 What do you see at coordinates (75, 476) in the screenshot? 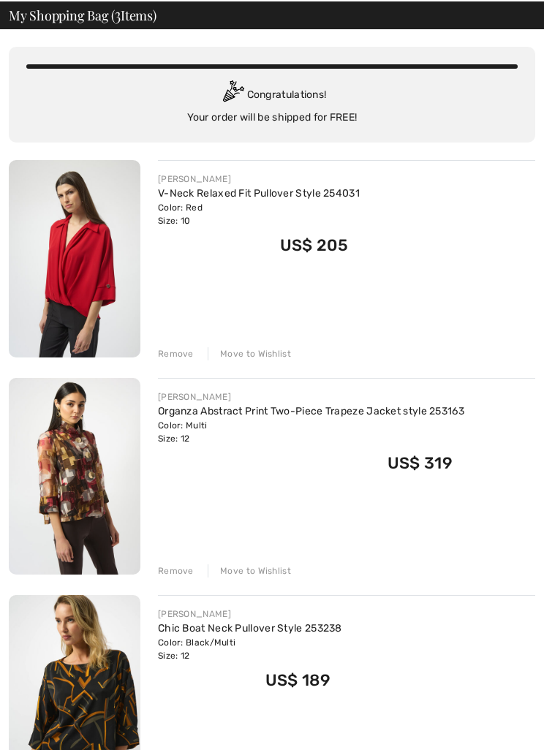
I see `img: Organza Abstract Print Two-Piece Trapeze Jacket style 253163` at bounding box center [75, 476].